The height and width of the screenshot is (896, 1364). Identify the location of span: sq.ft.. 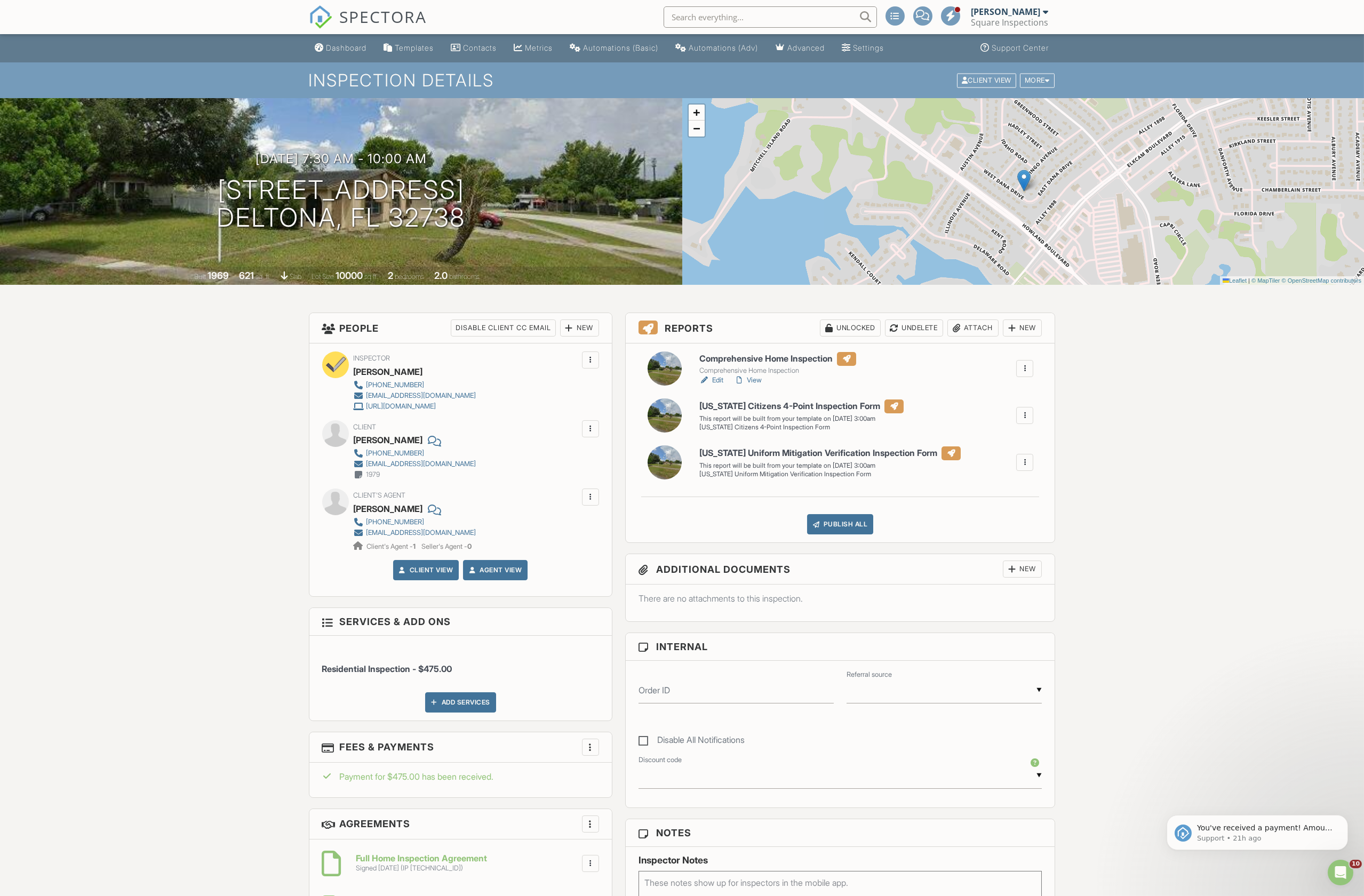
(371, 276).